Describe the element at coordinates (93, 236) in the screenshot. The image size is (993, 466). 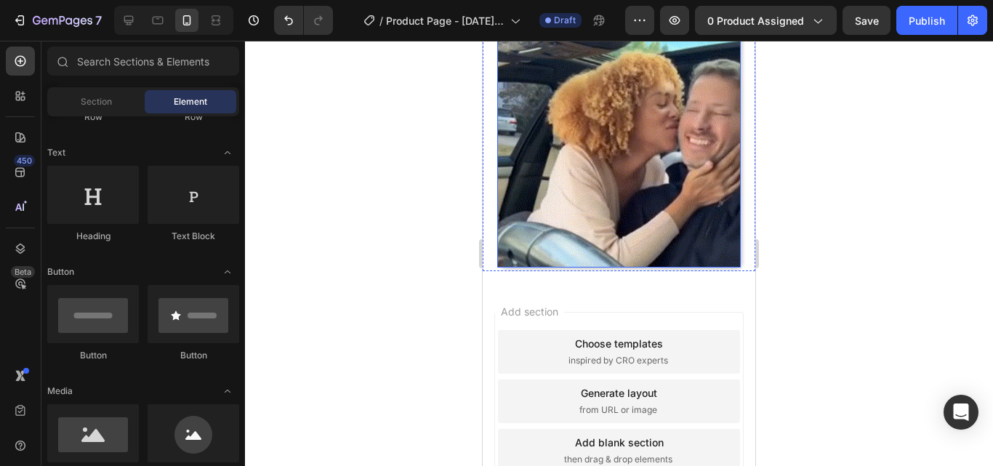
I see `div: Heading` at that location.